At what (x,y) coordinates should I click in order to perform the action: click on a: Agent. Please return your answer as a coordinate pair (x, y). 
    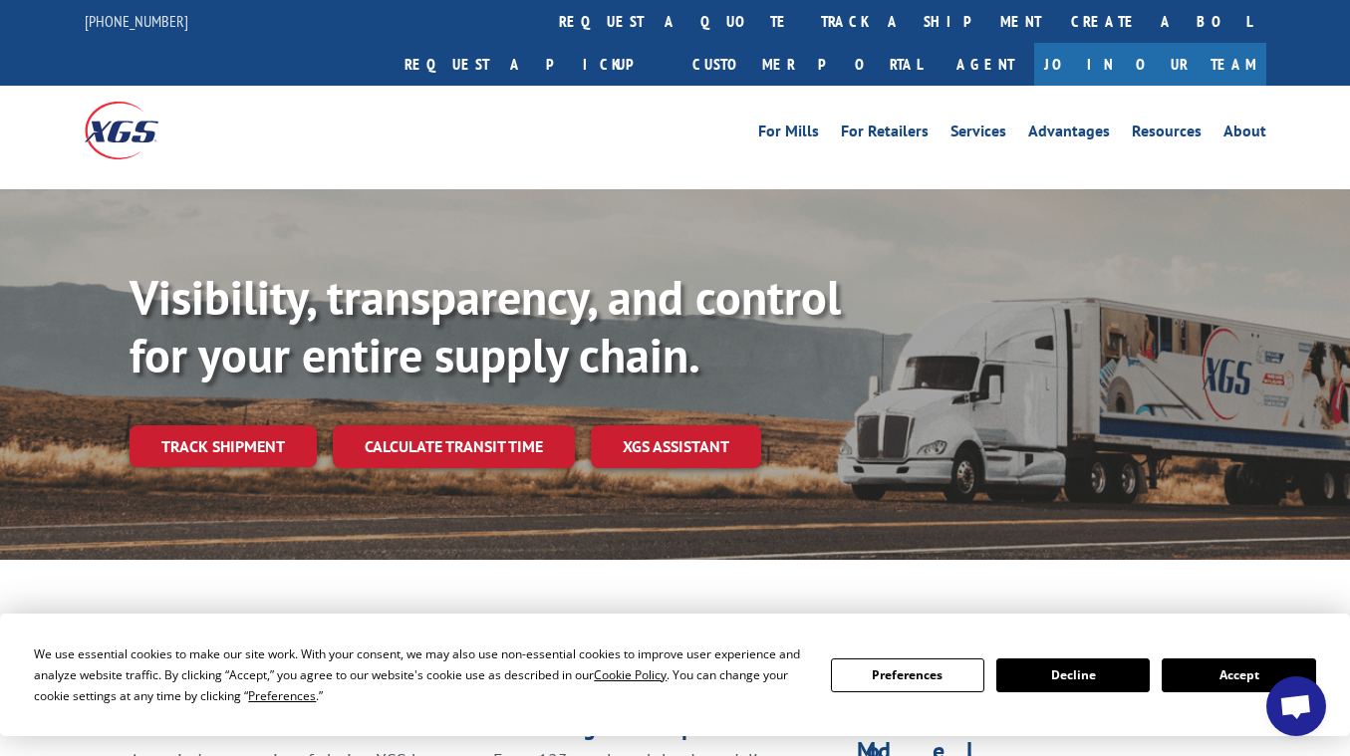
    Looking at the image, I should click on (985, 64).